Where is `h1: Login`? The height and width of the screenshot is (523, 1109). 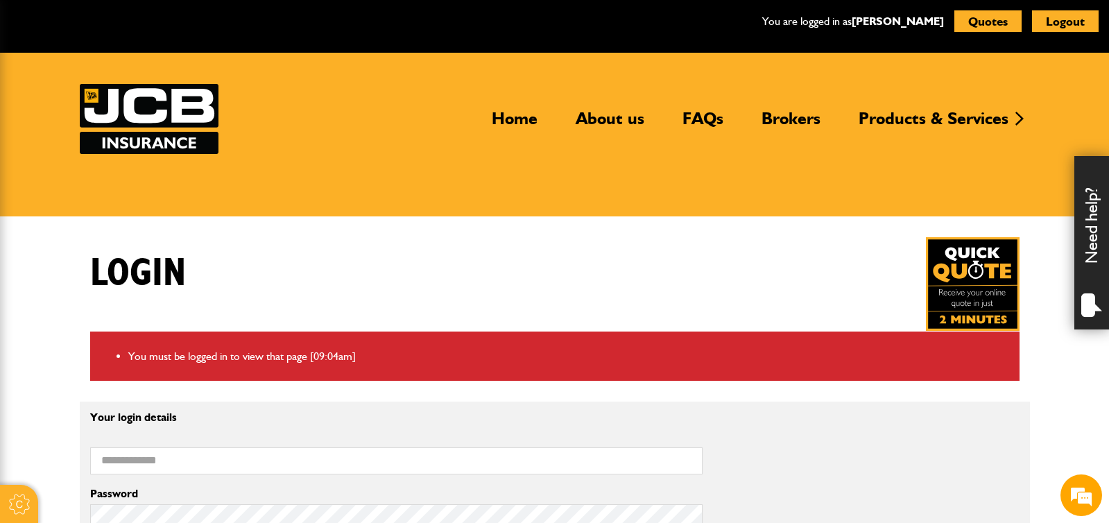
h1: Login is located at coordinates (138, 273).